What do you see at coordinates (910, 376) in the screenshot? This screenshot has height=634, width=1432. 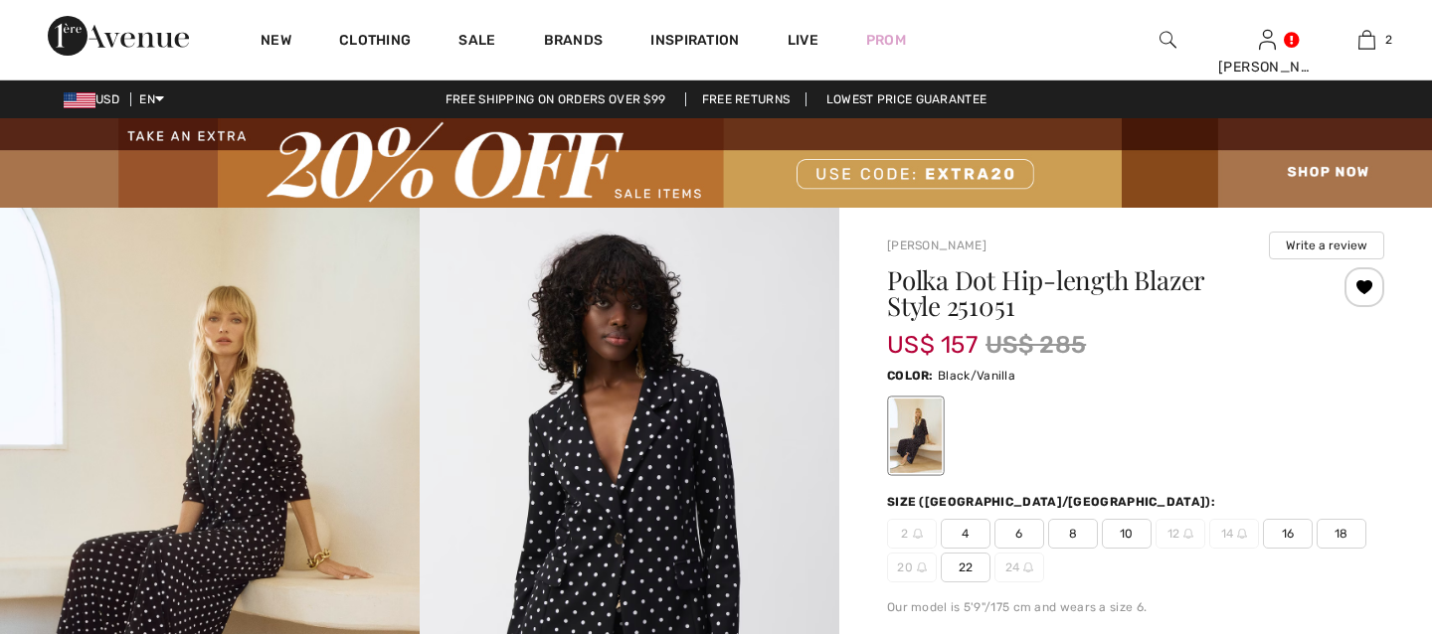 I see `span: Color:` at bounding box center [910, 376].